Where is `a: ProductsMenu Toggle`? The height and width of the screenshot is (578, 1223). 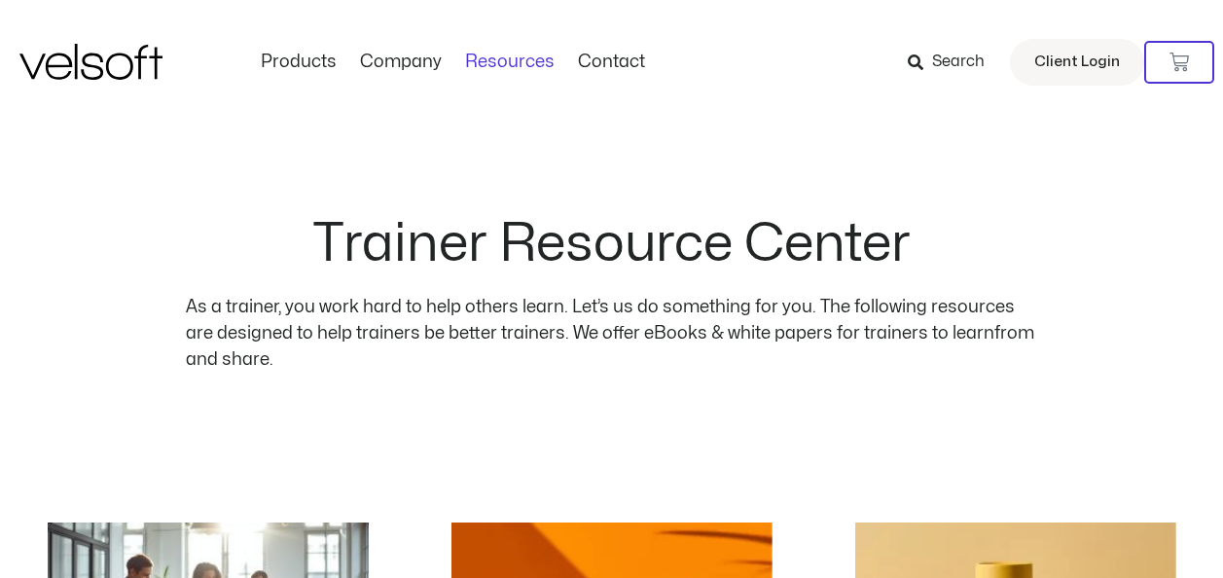 a: ProductsMenu Toggle is located at coordinates (299, 62).